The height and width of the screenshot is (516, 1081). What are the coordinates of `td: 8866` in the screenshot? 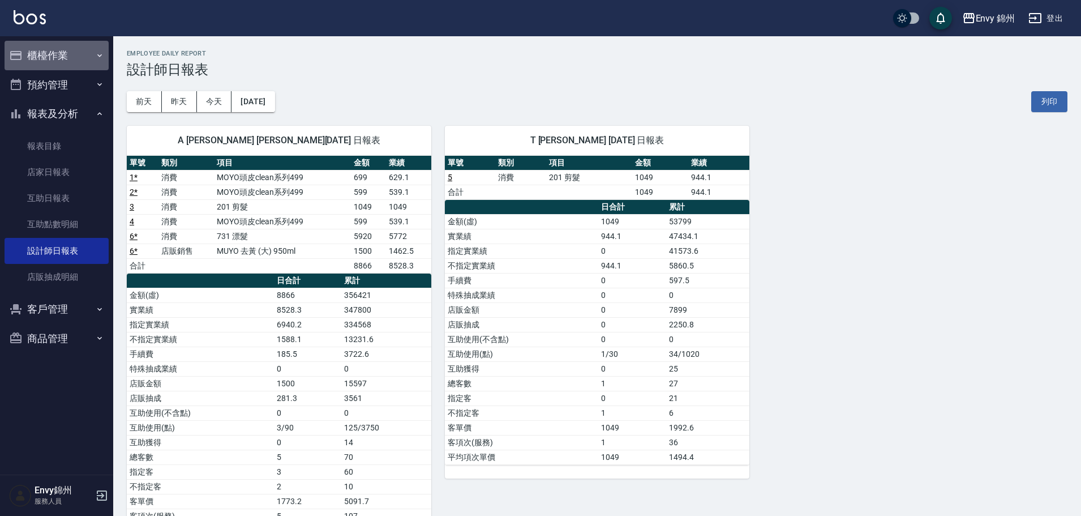 It's located at (307, 295).